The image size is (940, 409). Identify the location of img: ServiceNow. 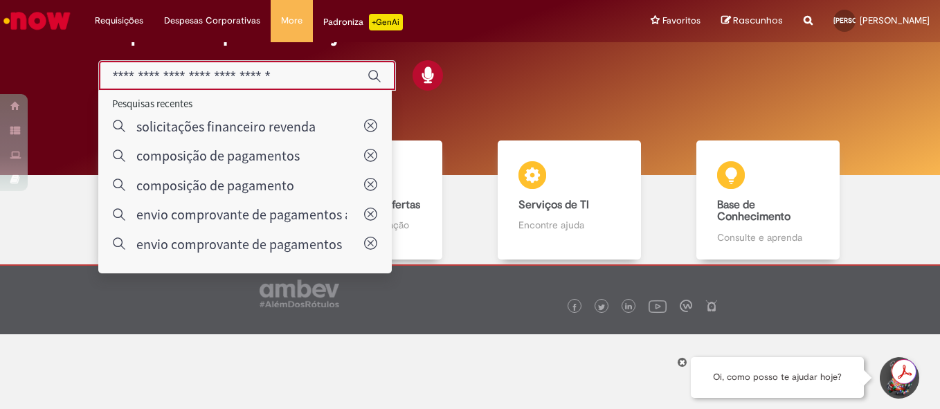
(37, 21).